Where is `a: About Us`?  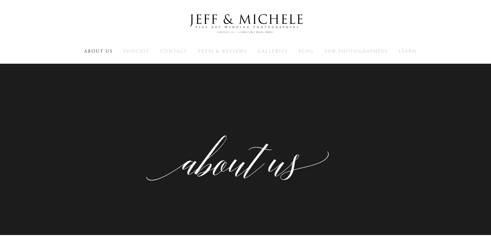 a: About Us is located at coordinates (99, 51).